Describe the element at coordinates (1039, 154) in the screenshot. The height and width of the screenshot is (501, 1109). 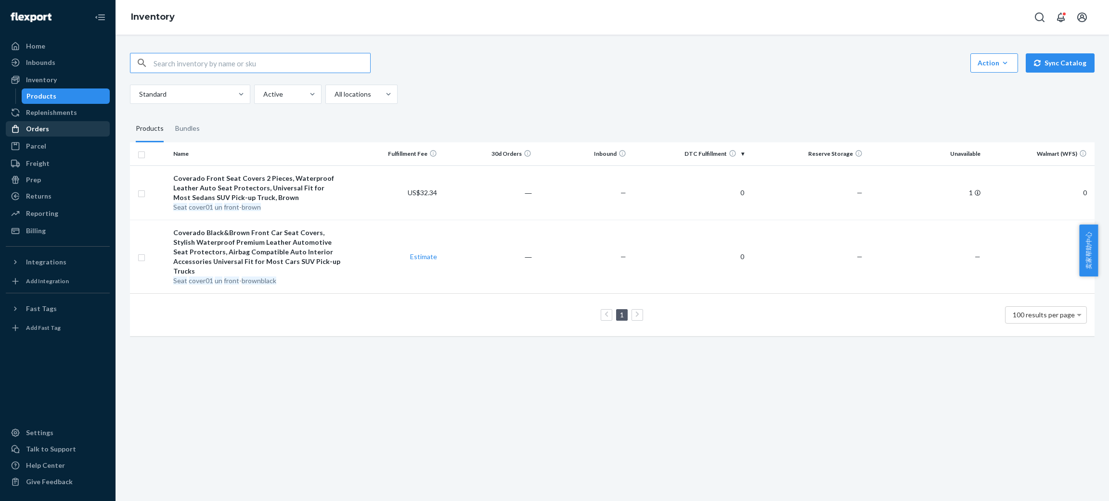
I see `th: Walmart (WFS)` at that location.